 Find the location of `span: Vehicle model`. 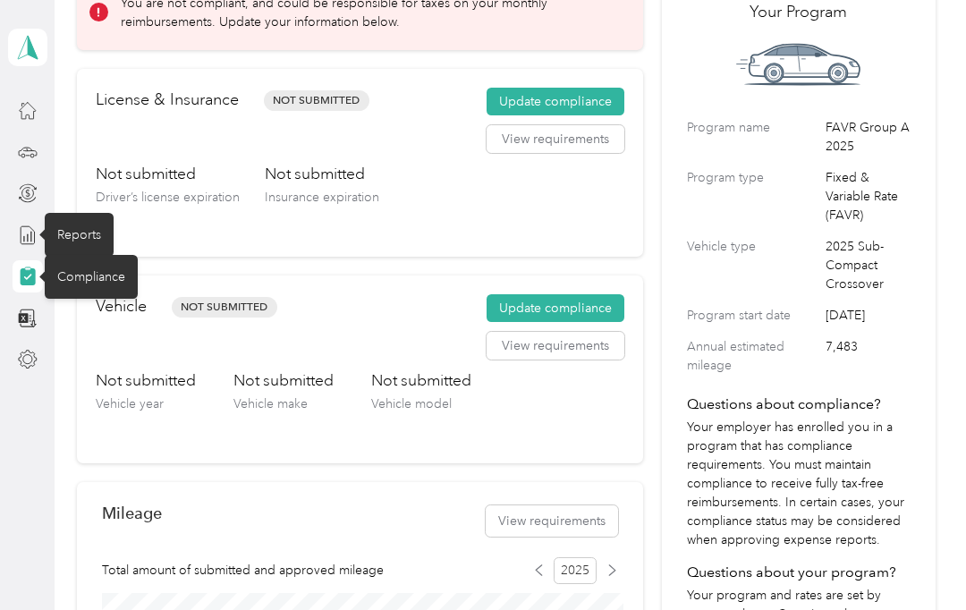

span: Vehicle model is located at coordinates (412, 404).